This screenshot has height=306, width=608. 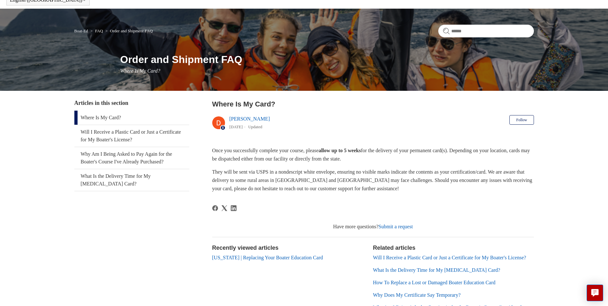 I want to click on span: Where Is My Card?, so click(x=140, y=71).